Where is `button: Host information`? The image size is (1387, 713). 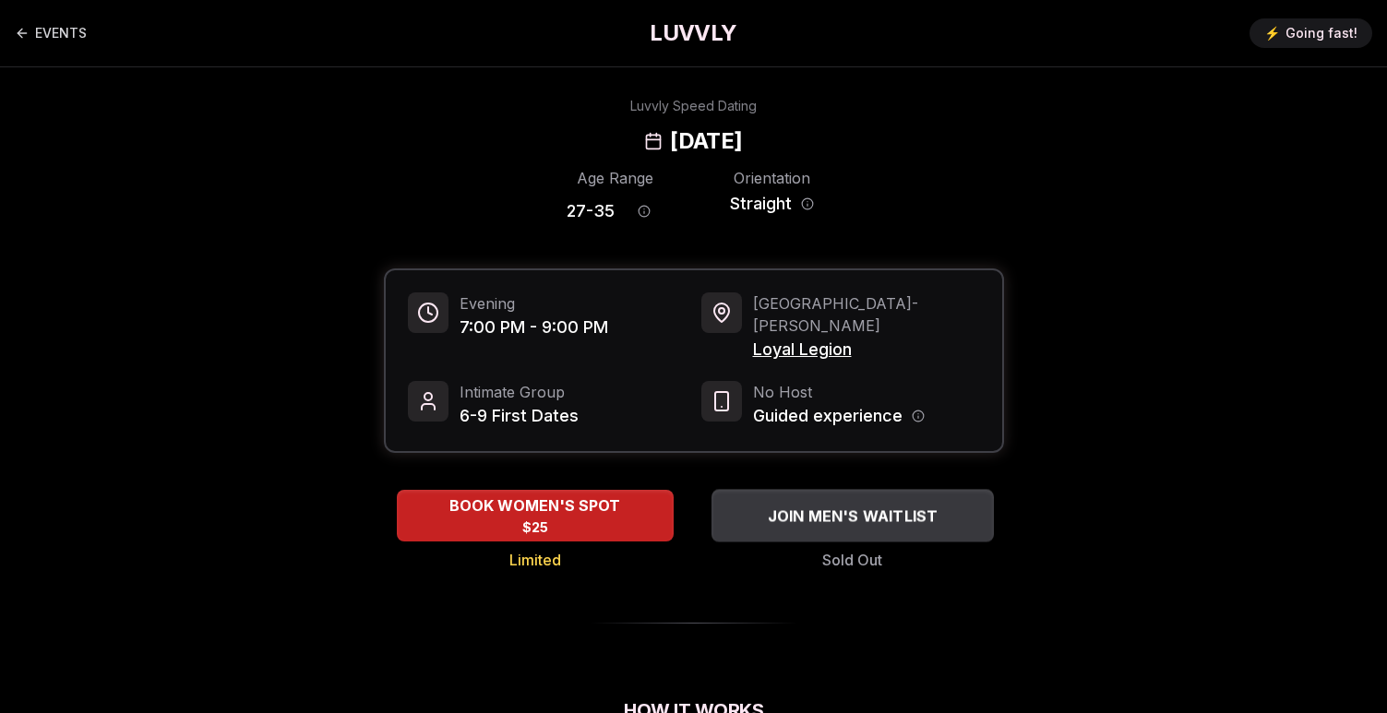
button: Host information is located at coordinates (918, 416).